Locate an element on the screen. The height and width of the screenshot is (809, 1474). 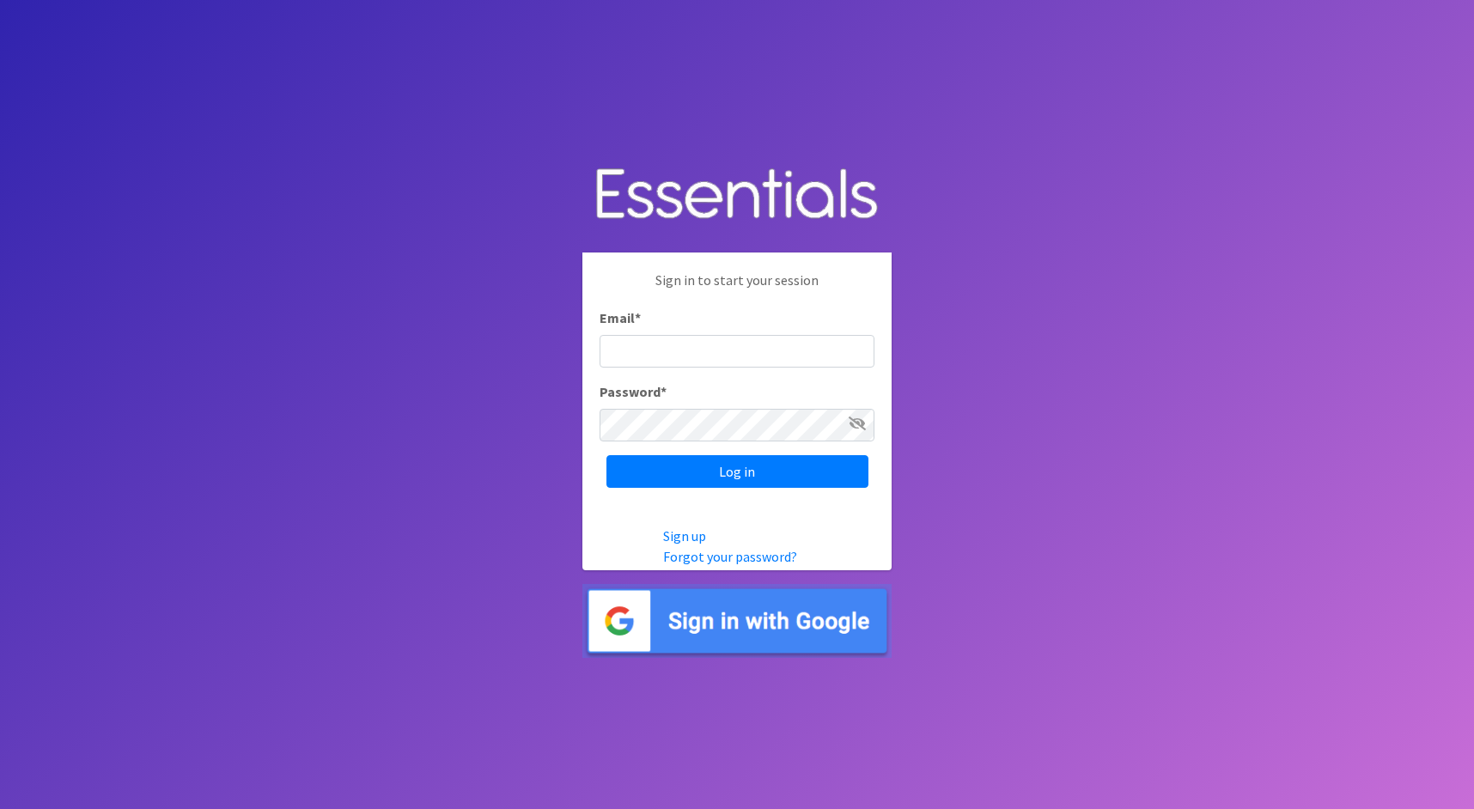
p: Sign in to start your session is located at coordinates (737, 289).